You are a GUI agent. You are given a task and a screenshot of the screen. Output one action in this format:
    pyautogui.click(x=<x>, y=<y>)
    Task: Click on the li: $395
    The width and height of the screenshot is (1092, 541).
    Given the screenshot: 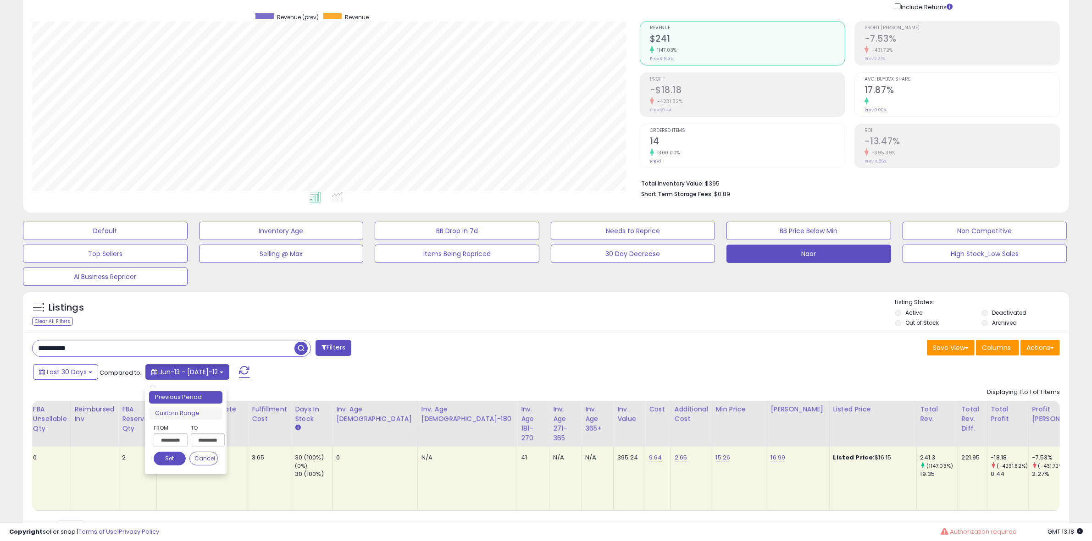 What is the action you would take?
    pyautogui.click(x=847, y=183)
    